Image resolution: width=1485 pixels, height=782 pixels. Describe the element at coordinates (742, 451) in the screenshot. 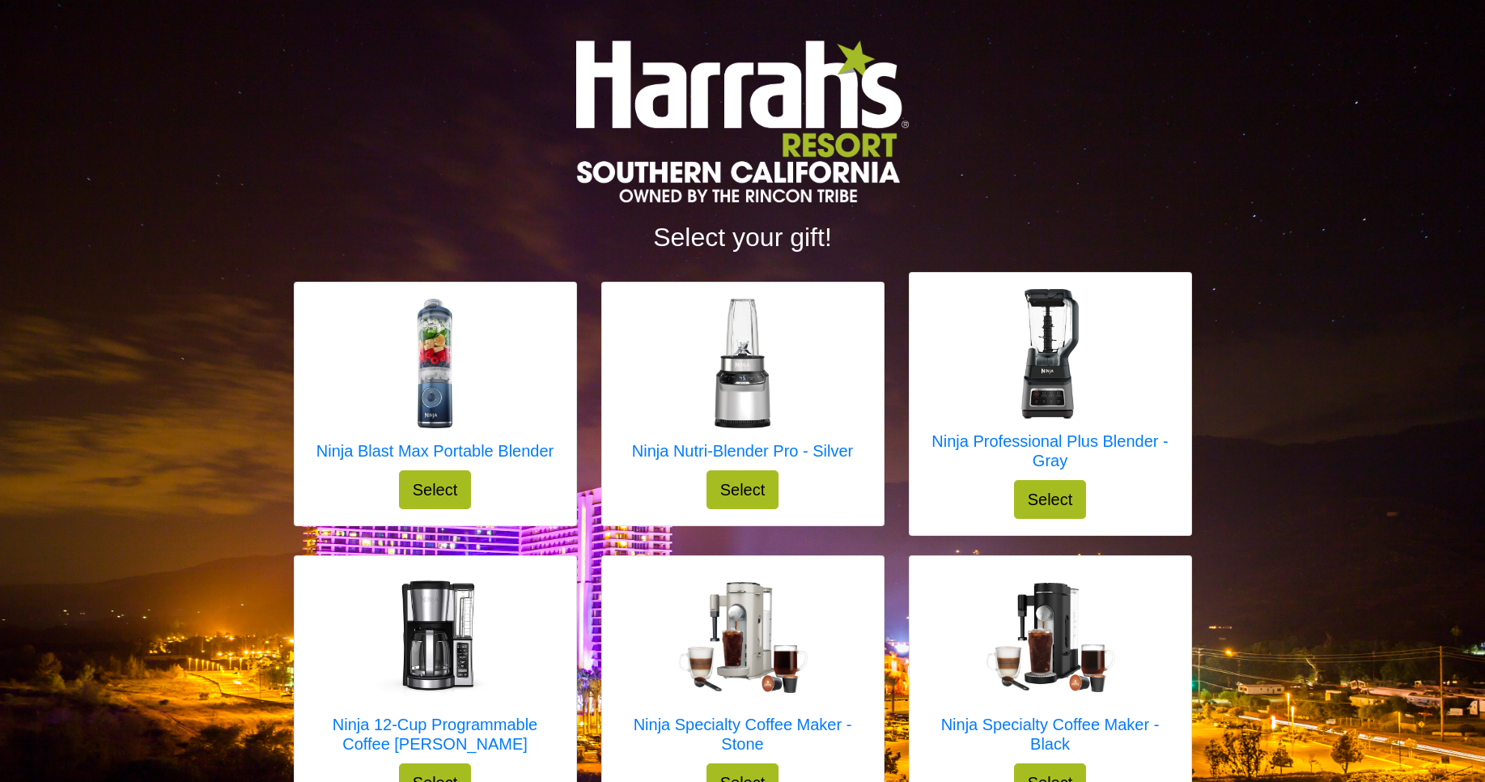

I see `h5: Ninja Nutri-Blender Pro - Silver` at that location.